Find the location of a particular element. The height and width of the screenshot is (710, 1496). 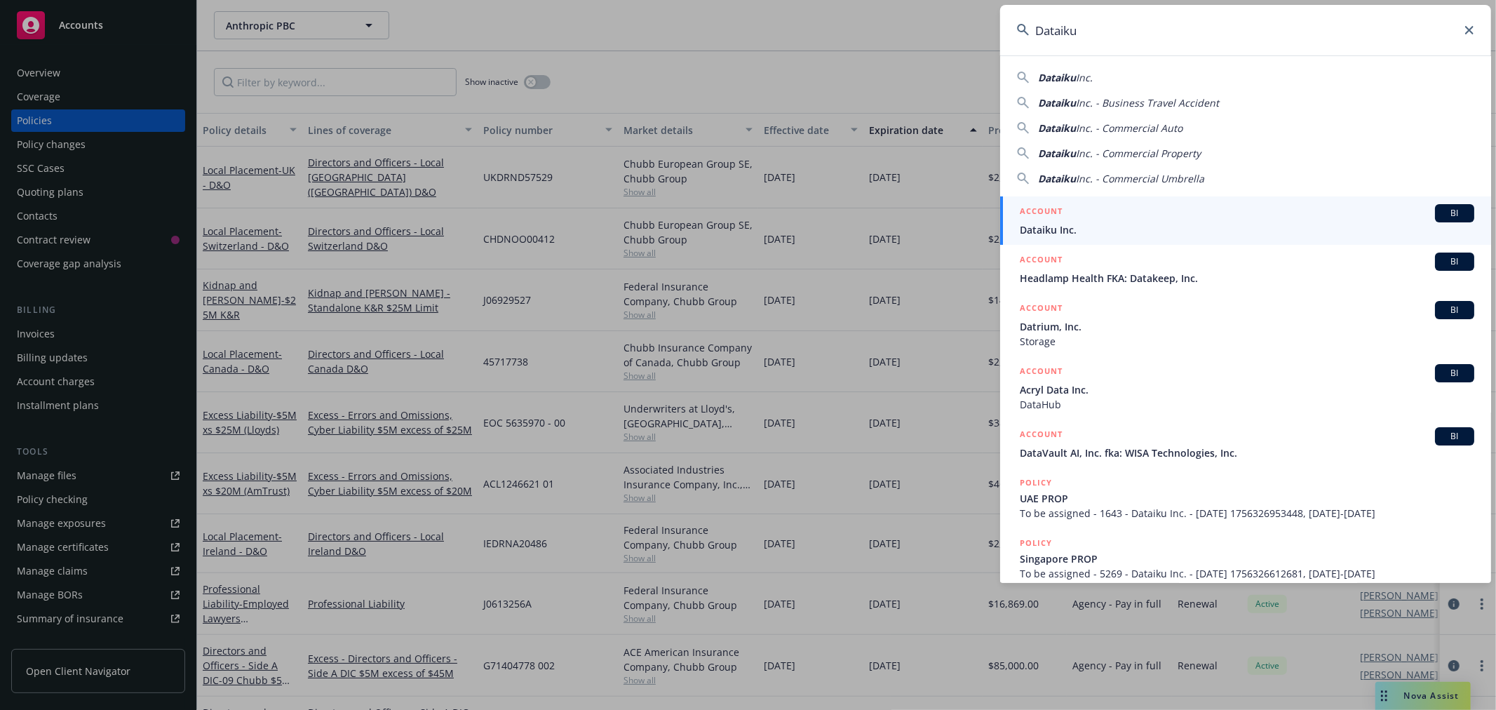

span: Inc. - Commercial Auto is located at coordinates (1129, 128).